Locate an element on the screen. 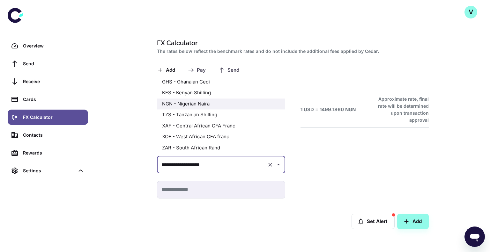  a: Rewards is located at coordinates (48, 153).